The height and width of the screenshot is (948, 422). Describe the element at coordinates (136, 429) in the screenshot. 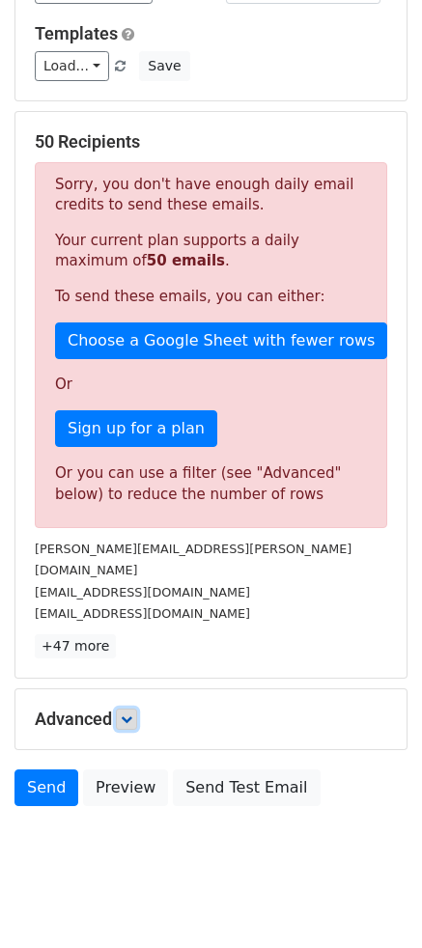

I see `a: Sign up for a plan` at that location.